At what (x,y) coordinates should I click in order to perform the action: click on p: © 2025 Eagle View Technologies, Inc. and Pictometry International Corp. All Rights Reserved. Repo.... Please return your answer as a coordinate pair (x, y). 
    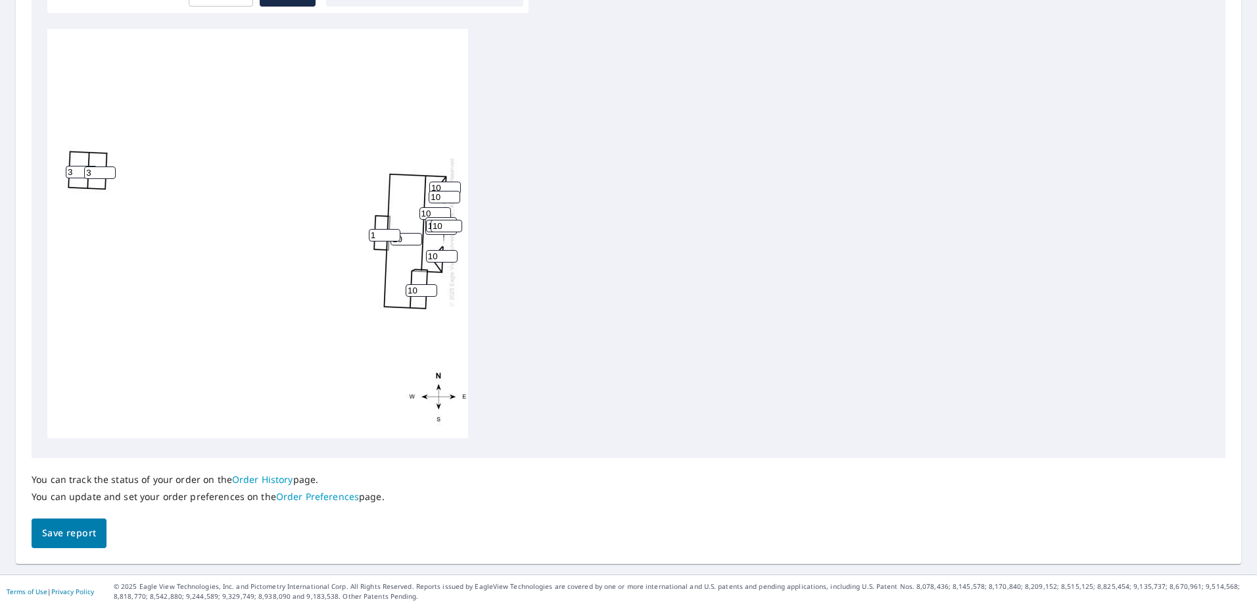
    Looking at the image, I should click on (682, 591).